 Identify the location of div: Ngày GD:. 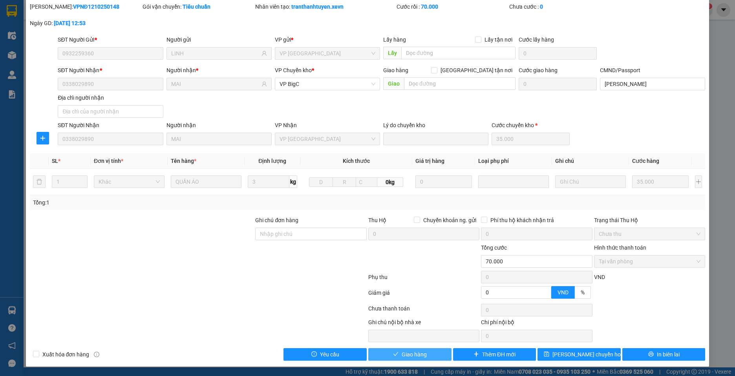
(85, 23).